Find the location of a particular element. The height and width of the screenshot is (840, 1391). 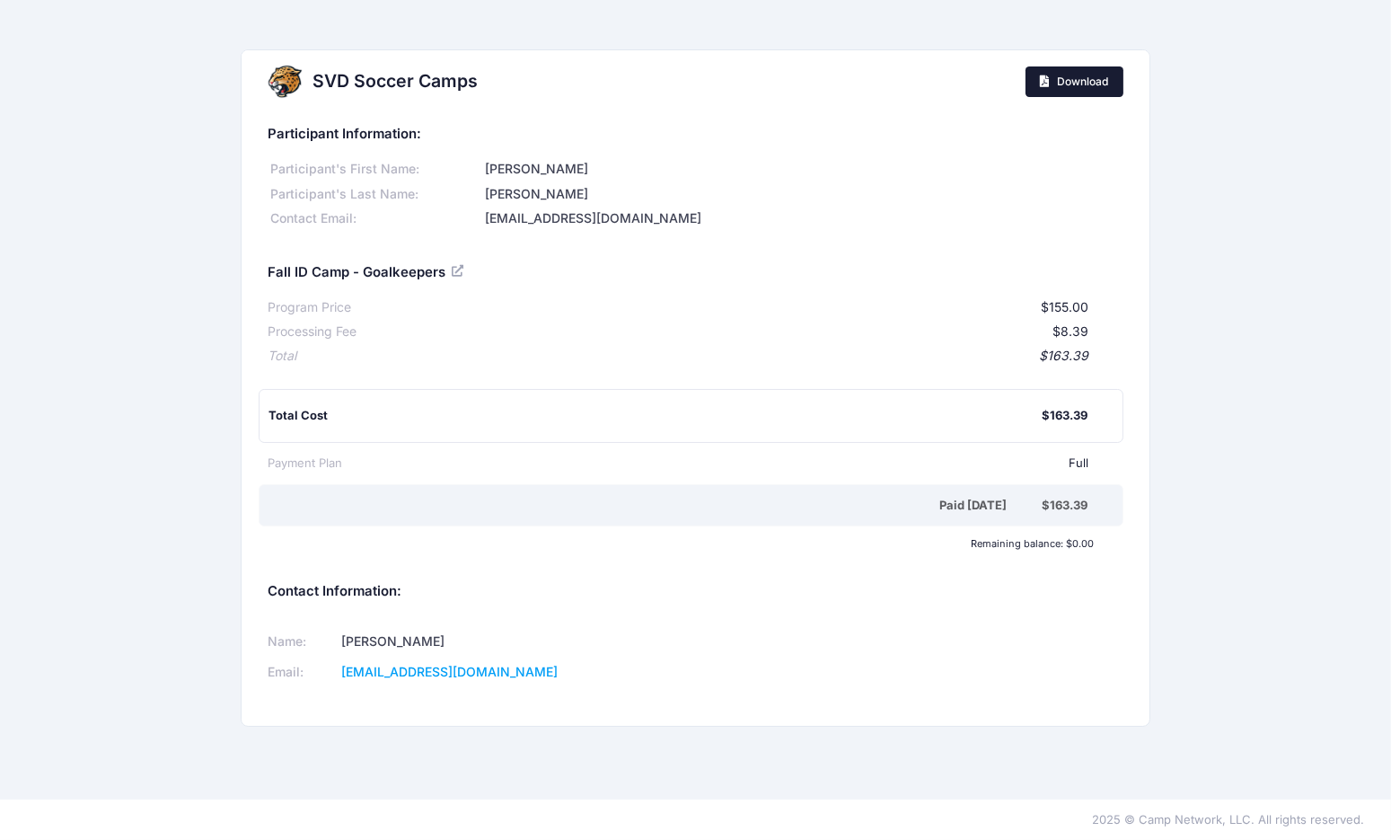

div: Participant's First Name: is located at coordinates (374, 169).